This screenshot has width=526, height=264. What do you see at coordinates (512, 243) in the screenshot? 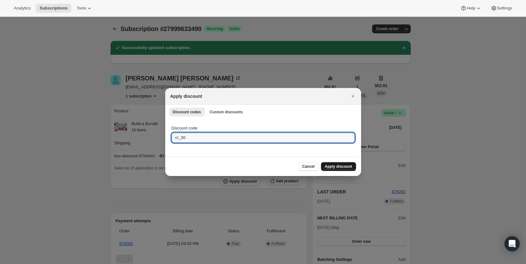
I see `div: Open Intercom Messenger` at bounding box center [512, 243].